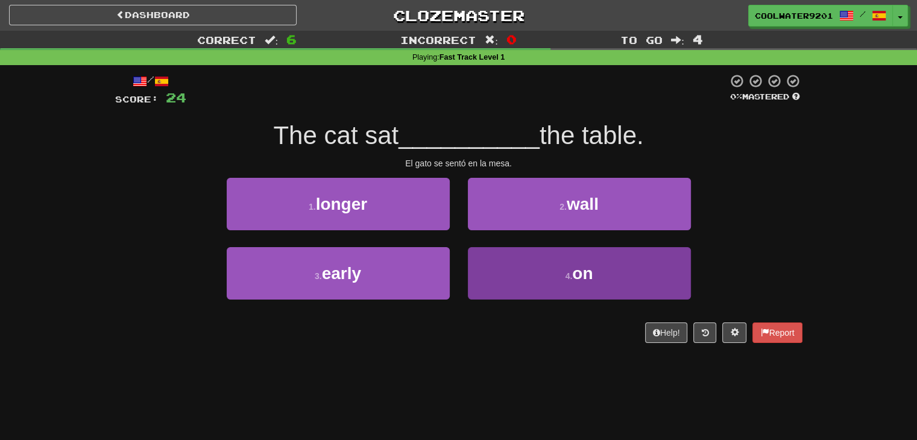  Describe the element at coordinates (563, 207) in the screenshot. I see `small: 2 .` at that location.